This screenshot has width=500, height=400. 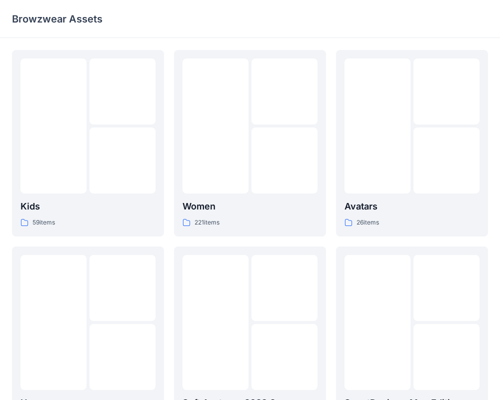 What do you see at coordinates (368, 223) in the screenshot?
I see `p: 26 items` at bounding box center [368, 223].